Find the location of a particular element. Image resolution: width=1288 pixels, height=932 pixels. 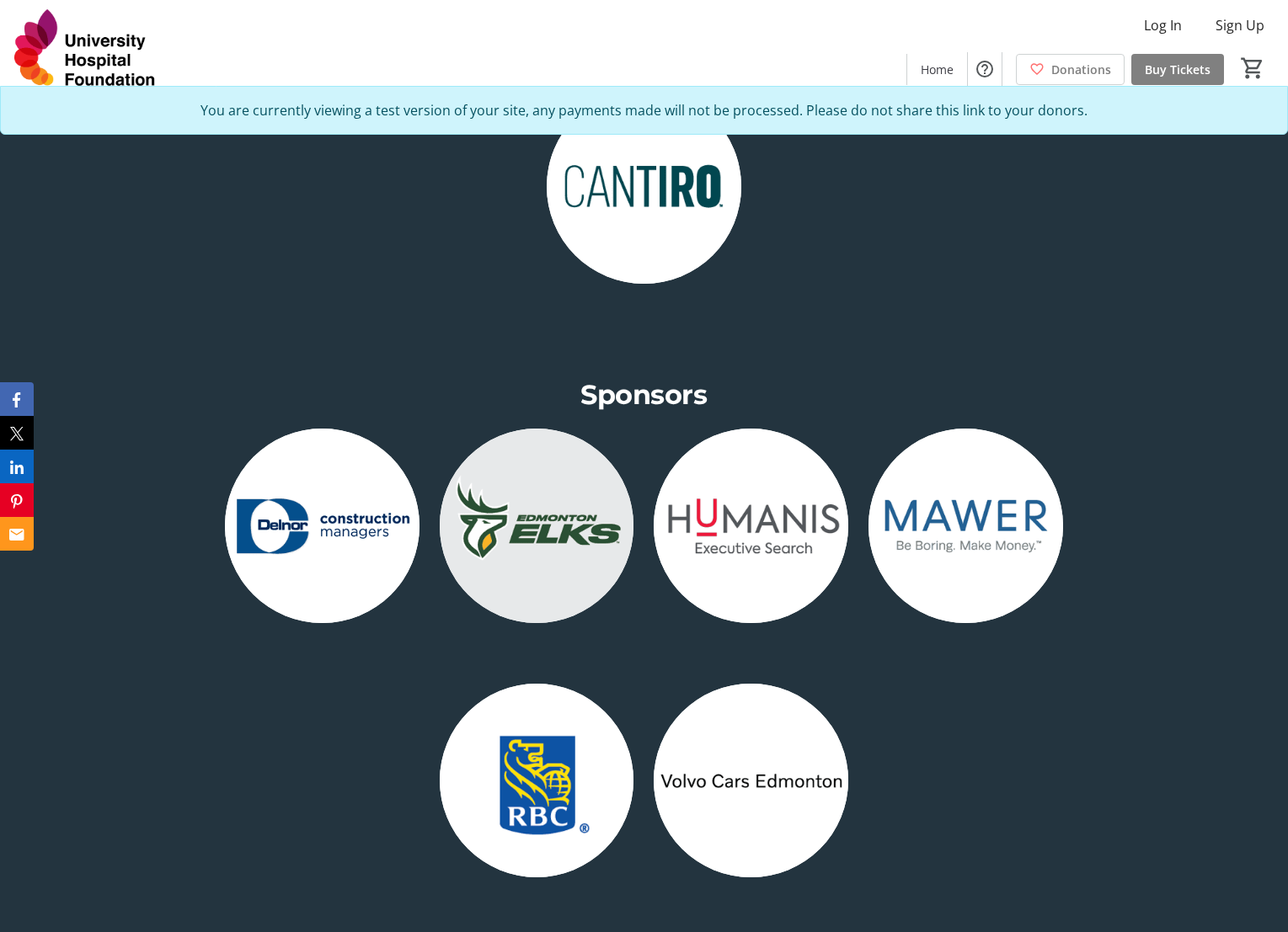

button: Help is located at coordinates (985, 69).